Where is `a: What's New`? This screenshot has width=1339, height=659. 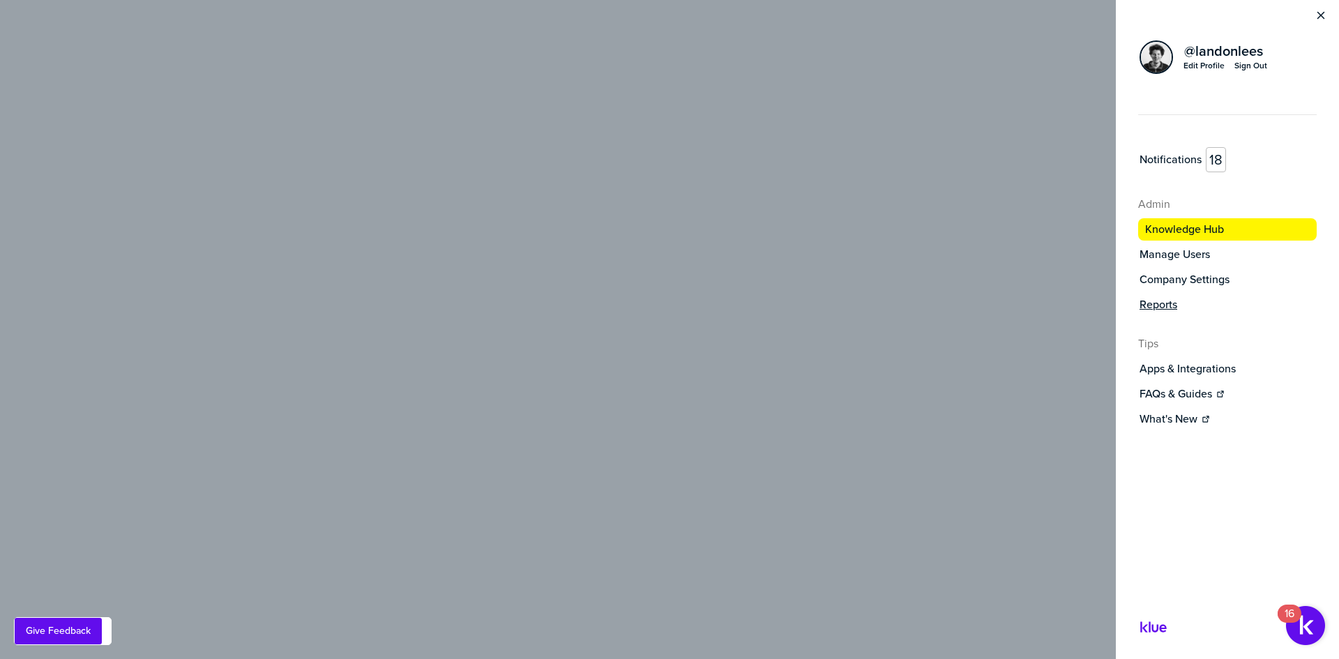
a: What's New is located at coordinates (1227, 419).